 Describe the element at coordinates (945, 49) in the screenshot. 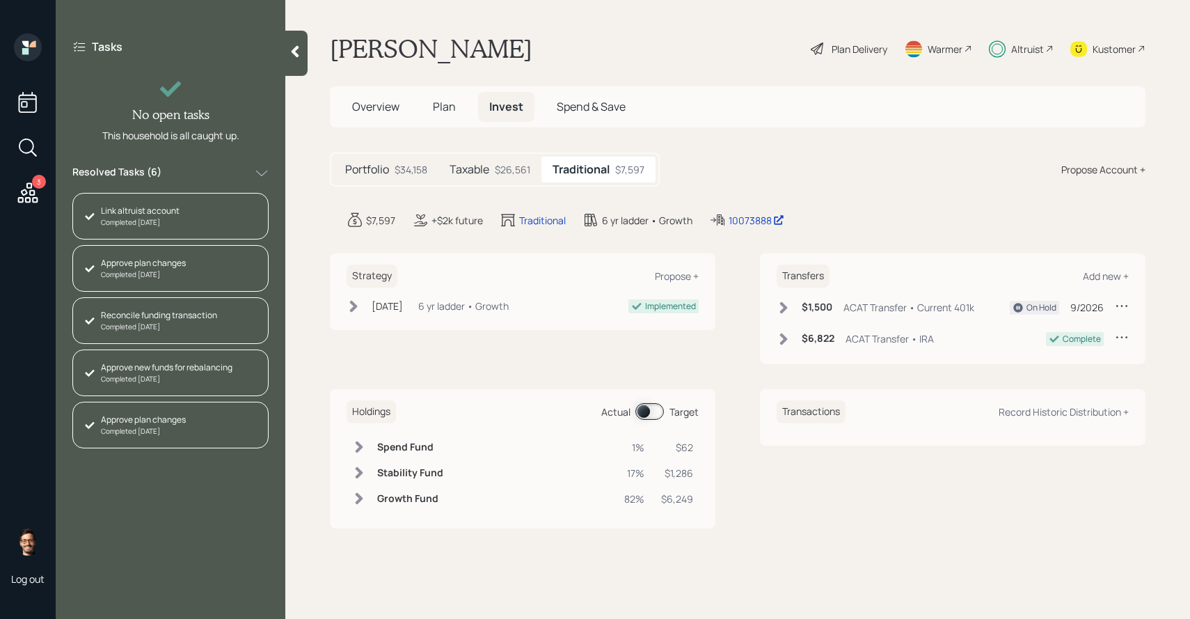

I see `div: Warmer` at that location.